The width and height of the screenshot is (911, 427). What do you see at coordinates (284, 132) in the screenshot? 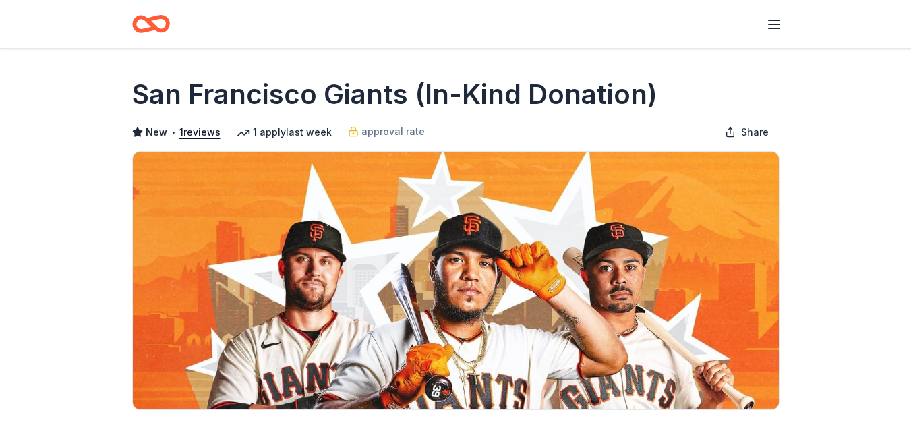
I see `div: 1 apply last week` at bounding box center [284, 132].